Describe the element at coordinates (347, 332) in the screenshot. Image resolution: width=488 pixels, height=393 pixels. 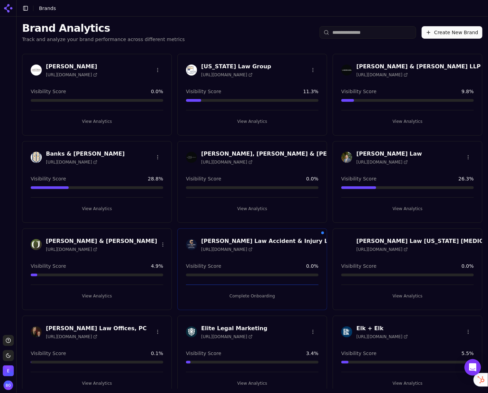
I see `img: Elk + Elk` at that location.